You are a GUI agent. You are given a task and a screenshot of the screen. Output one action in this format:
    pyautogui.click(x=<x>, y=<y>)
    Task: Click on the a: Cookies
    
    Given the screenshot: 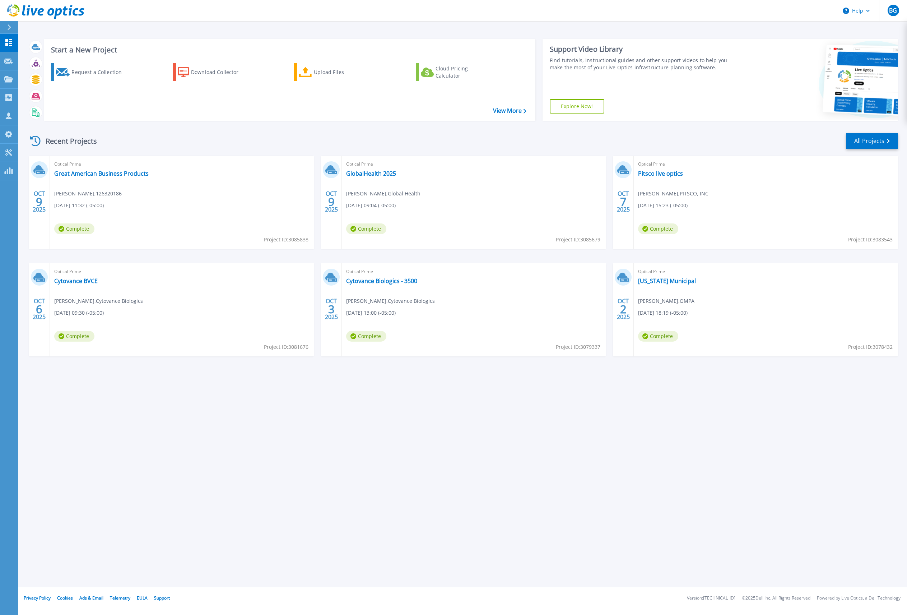 What is the action you would take?
    pyautogui.click(x=65, y=597)
    